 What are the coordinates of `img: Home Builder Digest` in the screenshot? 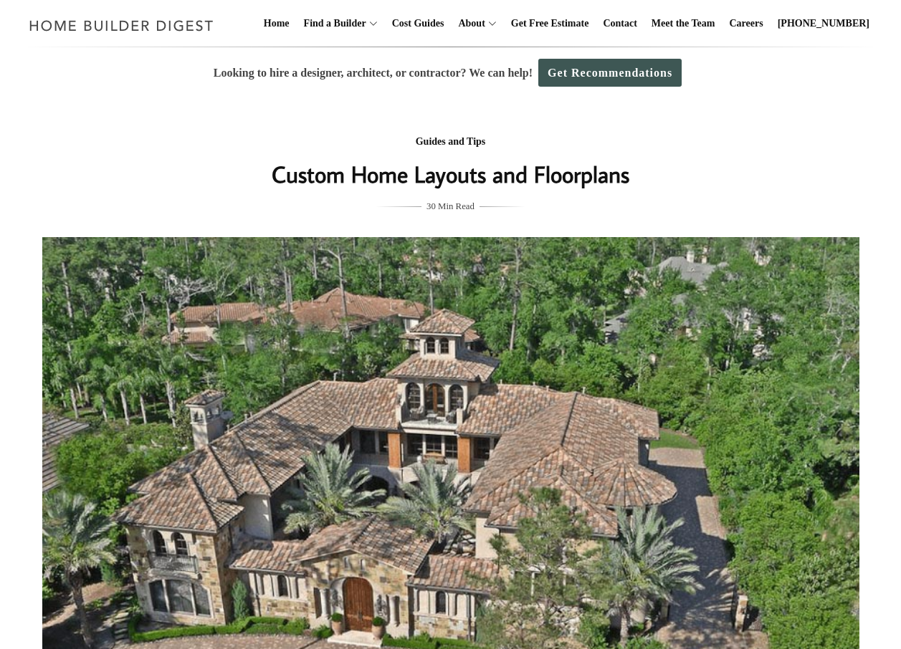 It's located at (121, 25).